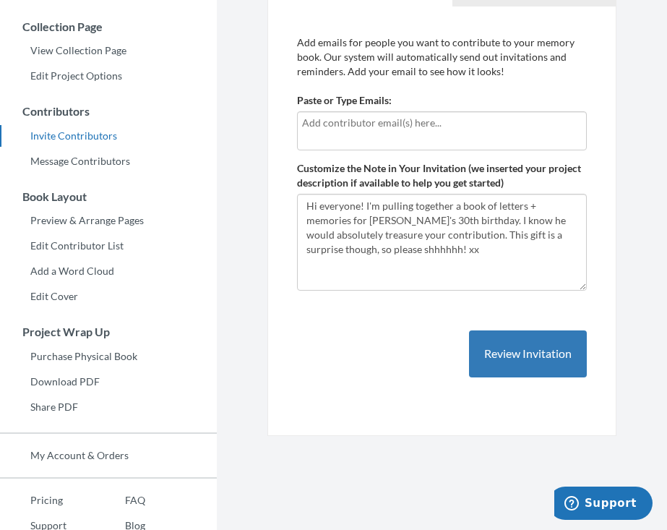 This screenshot has width=667, height=530. What do you see at coordinates (108, 27) in the screenshot?
I see `h3: Collection Page` at bounding box center [108, 27].